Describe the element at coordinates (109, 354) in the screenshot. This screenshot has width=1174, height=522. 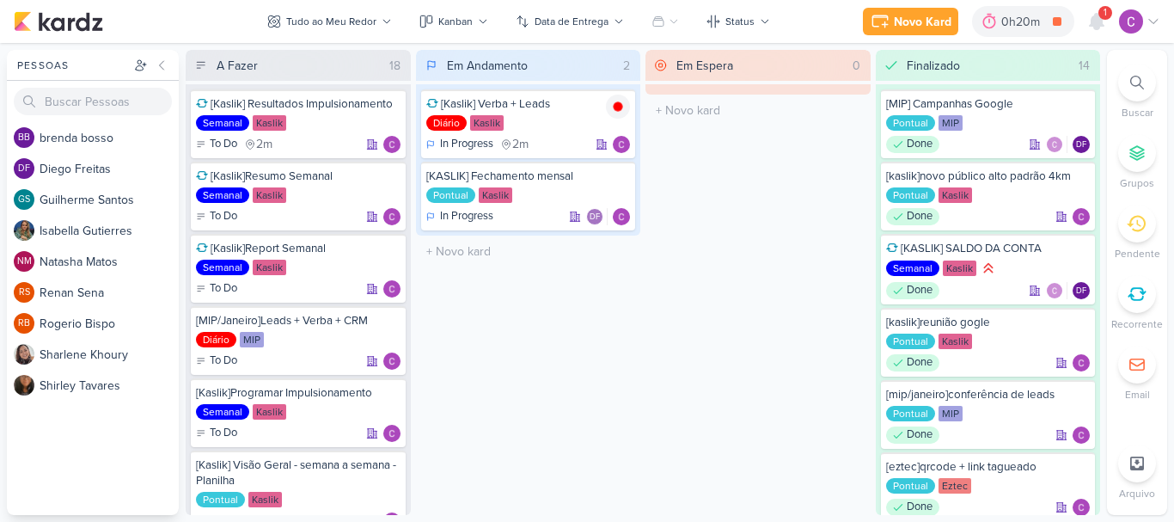
I see `div: S h a r l e n e K h o u r y` at that location.